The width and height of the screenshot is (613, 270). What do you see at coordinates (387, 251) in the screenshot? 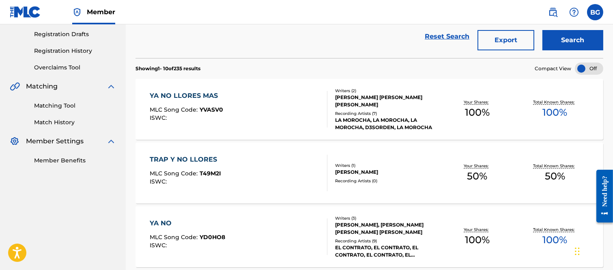
I see `div: EL CONTRATO, EL CONTRATO, EL CONTRATO, EL CONTRATO, EL CONTRATO` at bounding box center [387, 251].